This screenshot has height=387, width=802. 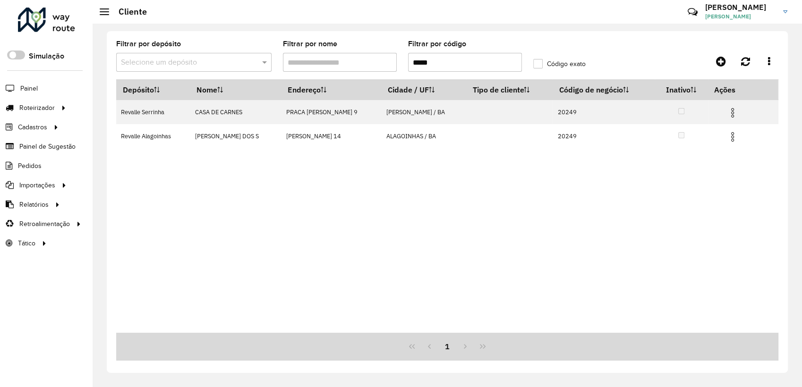 What do you see at coordinates (148, 44) in the screenshot?
I see `label: Filtrar por depósito` at bounding box center [148, 44].